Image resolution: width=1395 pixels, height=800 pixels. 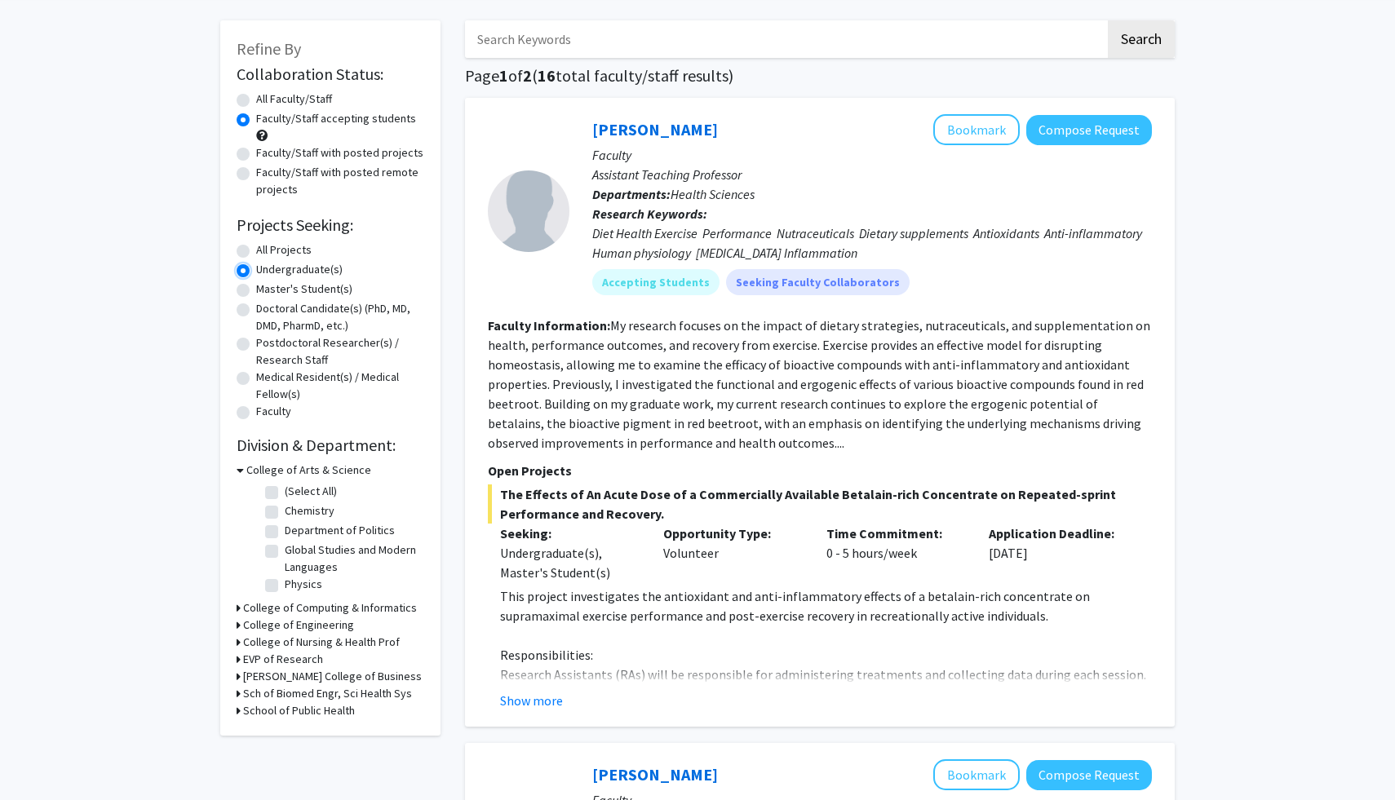 I want to click on label: (Select All), so click(x=311, y=491).